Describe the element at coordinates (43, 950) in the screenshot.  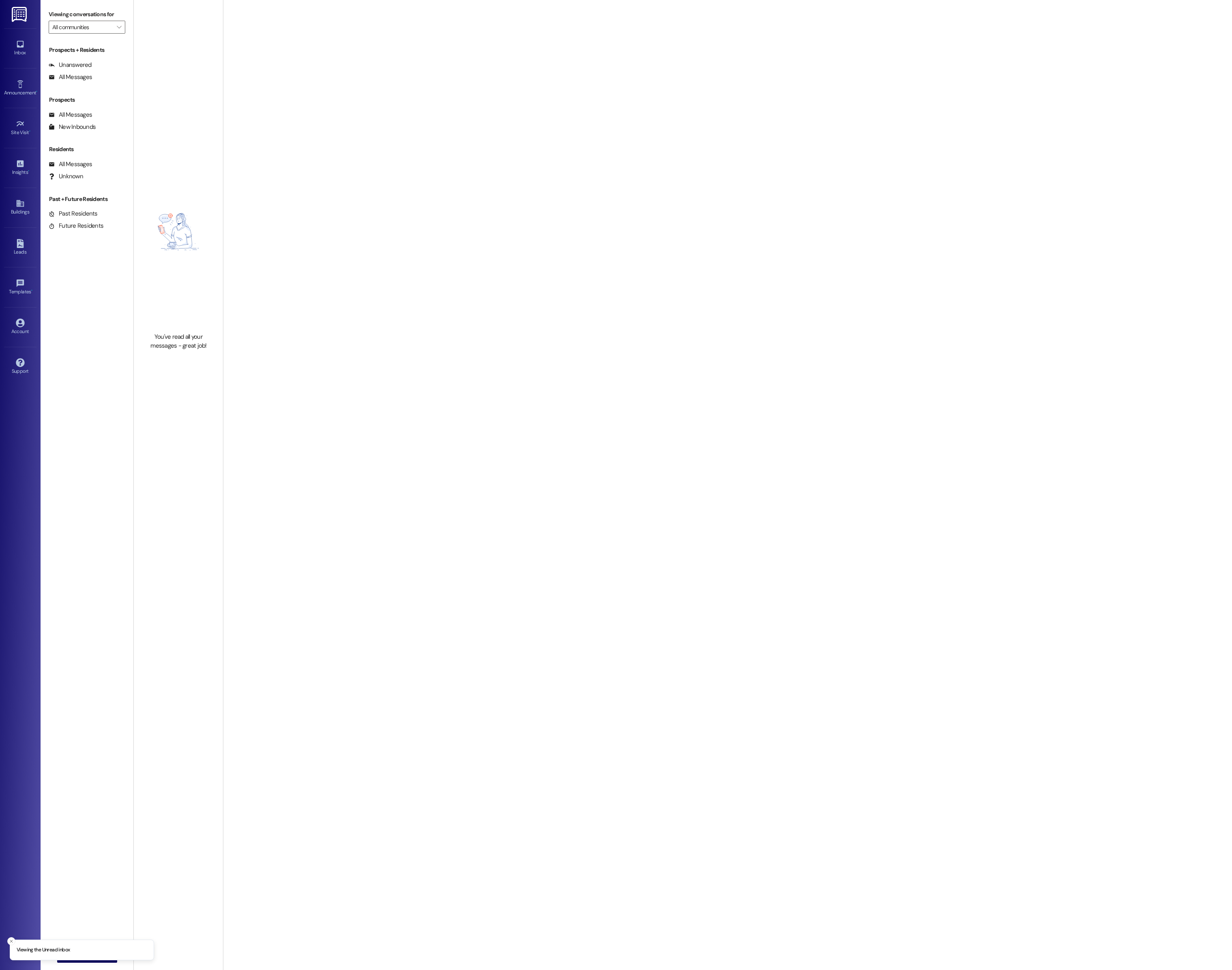
I see `p: Viewing the Unread inbox` at that location.